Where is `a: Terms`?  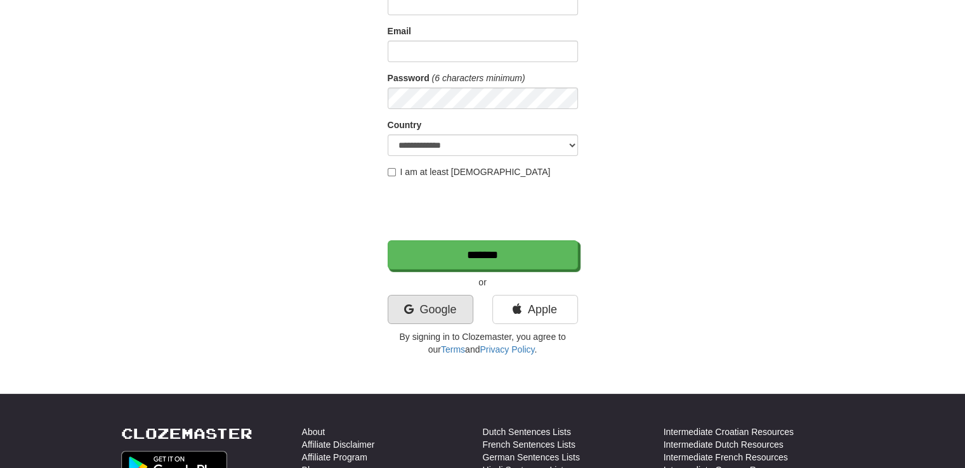
a: Terms is located at coordinates (453, 350).